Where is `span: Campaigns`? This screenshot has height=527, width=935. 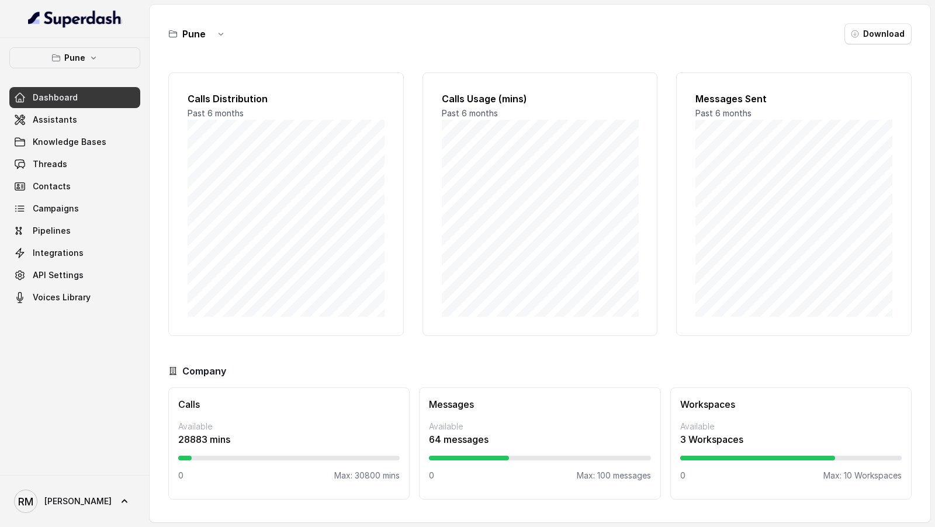
span: Campaigns is located at coordinates (56, 209).